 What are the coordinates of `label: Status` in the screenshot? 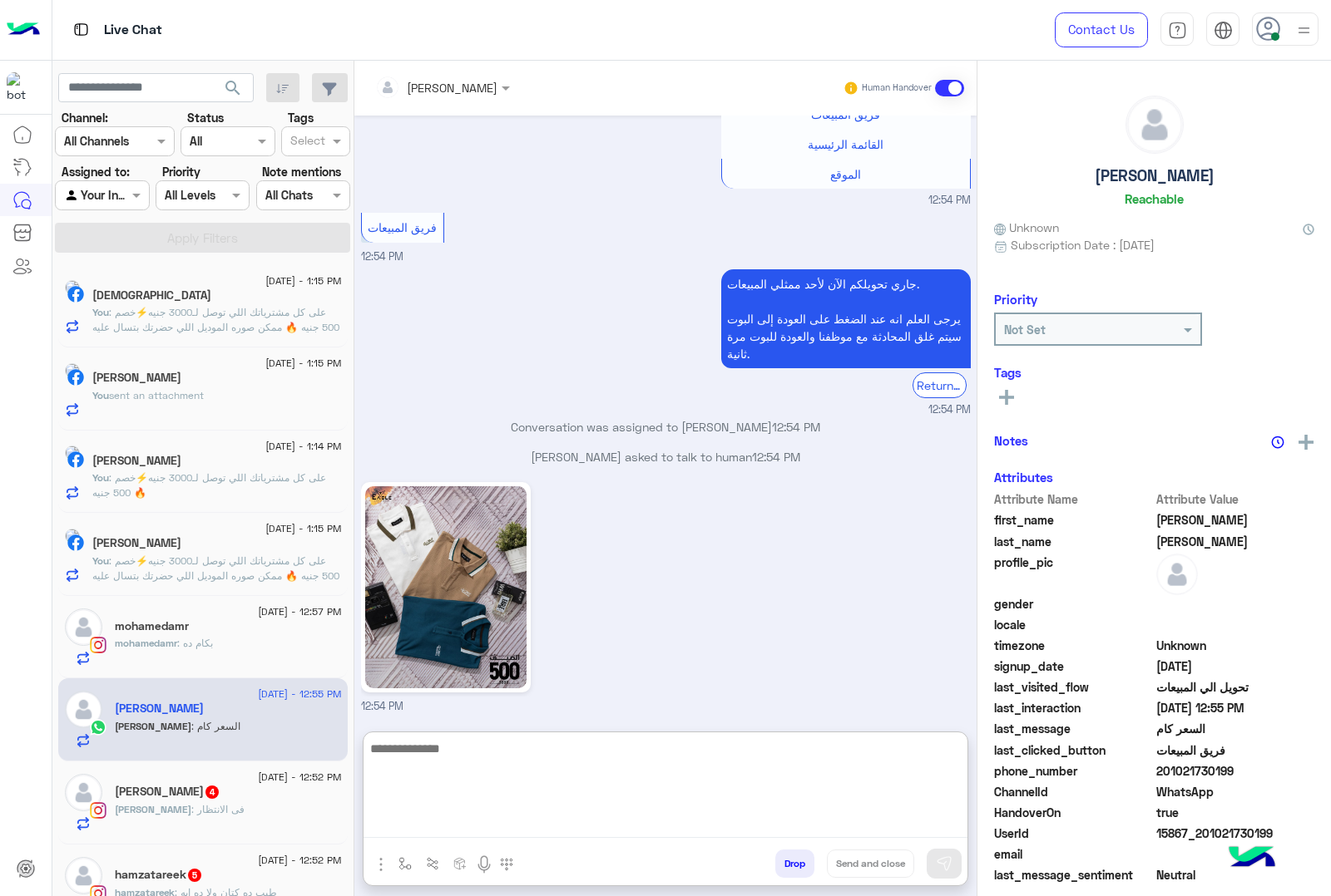 It's located at (206, 117).